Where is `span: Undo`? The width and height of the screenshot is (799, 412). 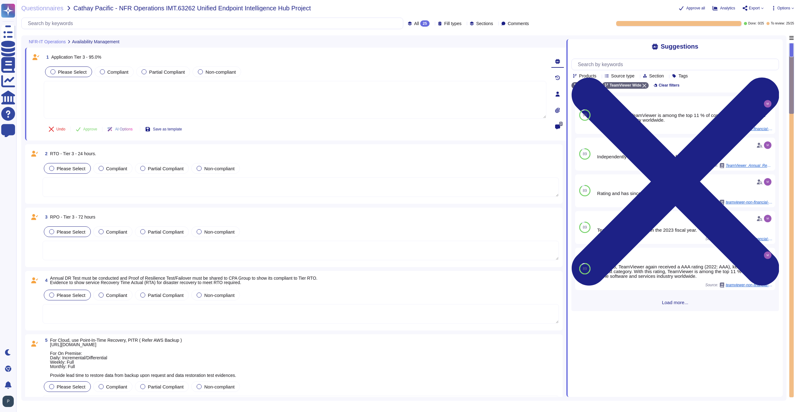
span: Undo is located at coordinates (61, 129).